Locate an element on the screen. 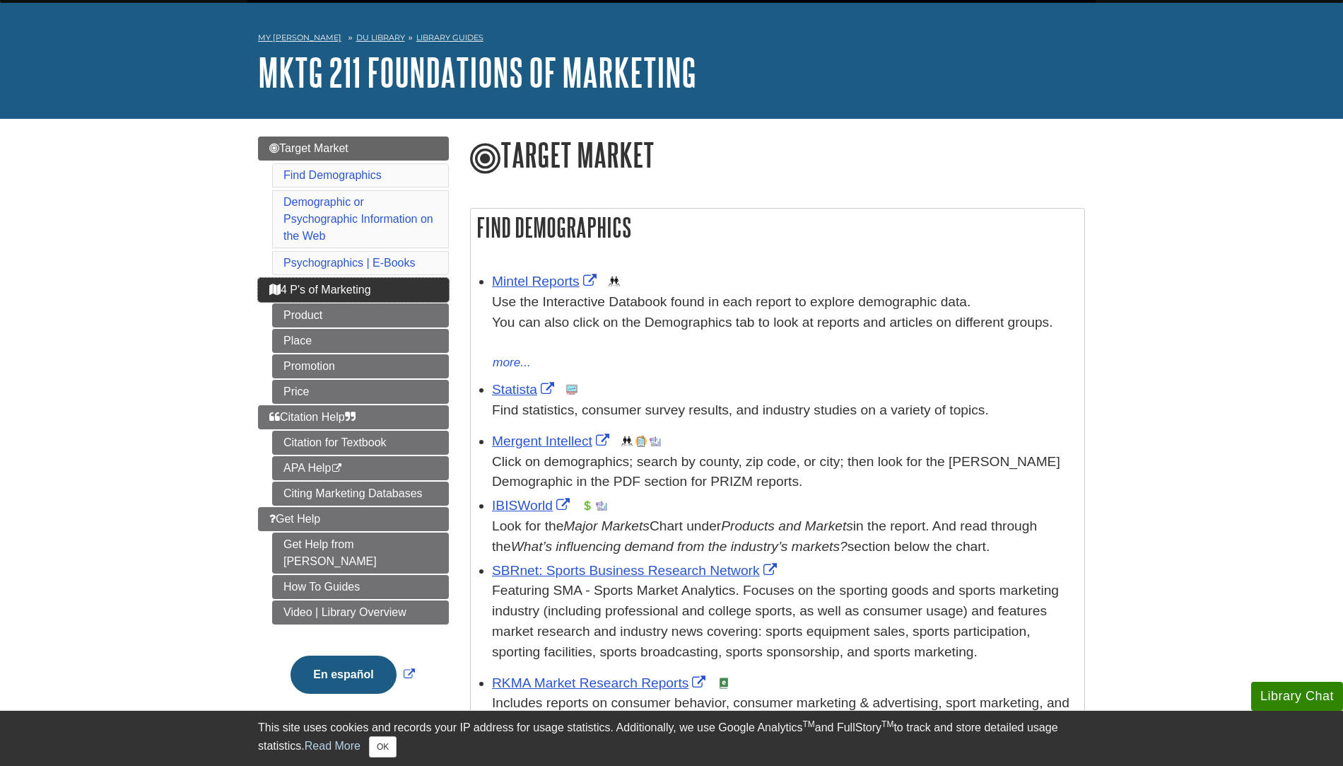 Image resolution: width=1343 pixels, height=766 pixels. img: Financial Report is located at coordinates (587, 505).